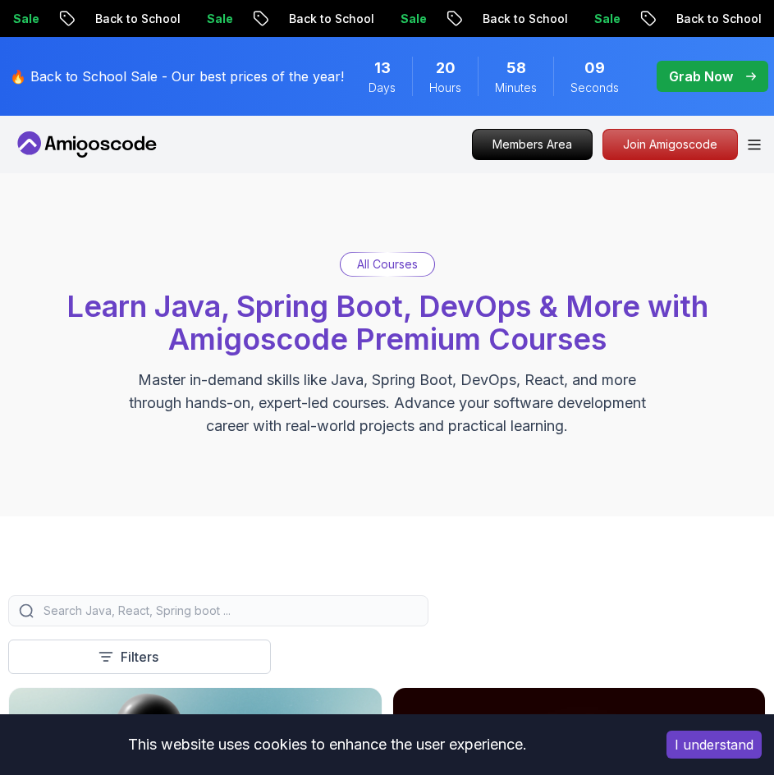 This screenshot has width=774, height=775. Describe the element at coordinates (516, 68) in the screenshot. I see `span: 58 Minutes` at that location.